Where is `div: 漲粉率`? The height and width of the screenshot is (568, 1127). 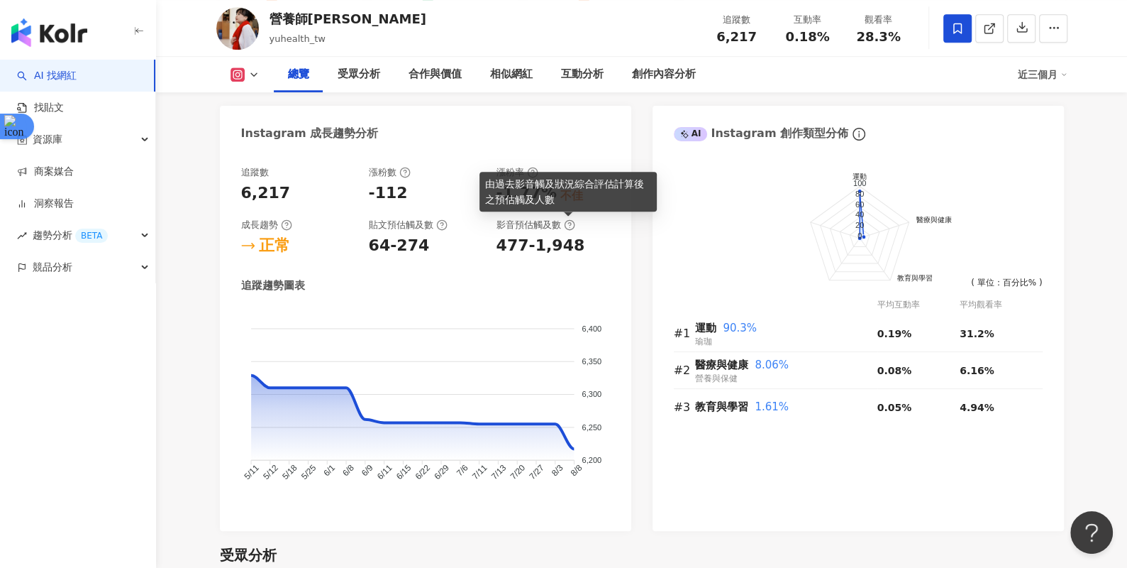
div: 漲粉率 is located at coordinates (517, 172).